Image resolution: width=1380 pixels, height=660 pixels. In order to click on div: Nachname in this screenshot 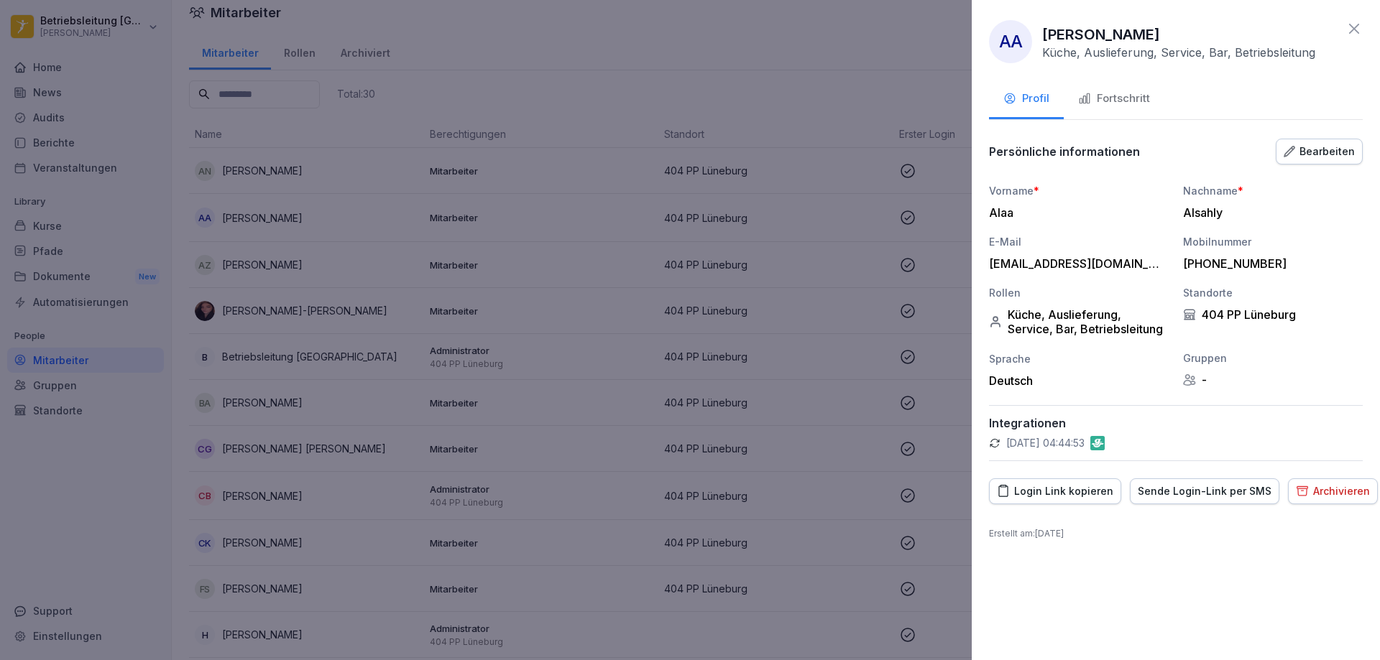, I will do `click(1273, 190)`.